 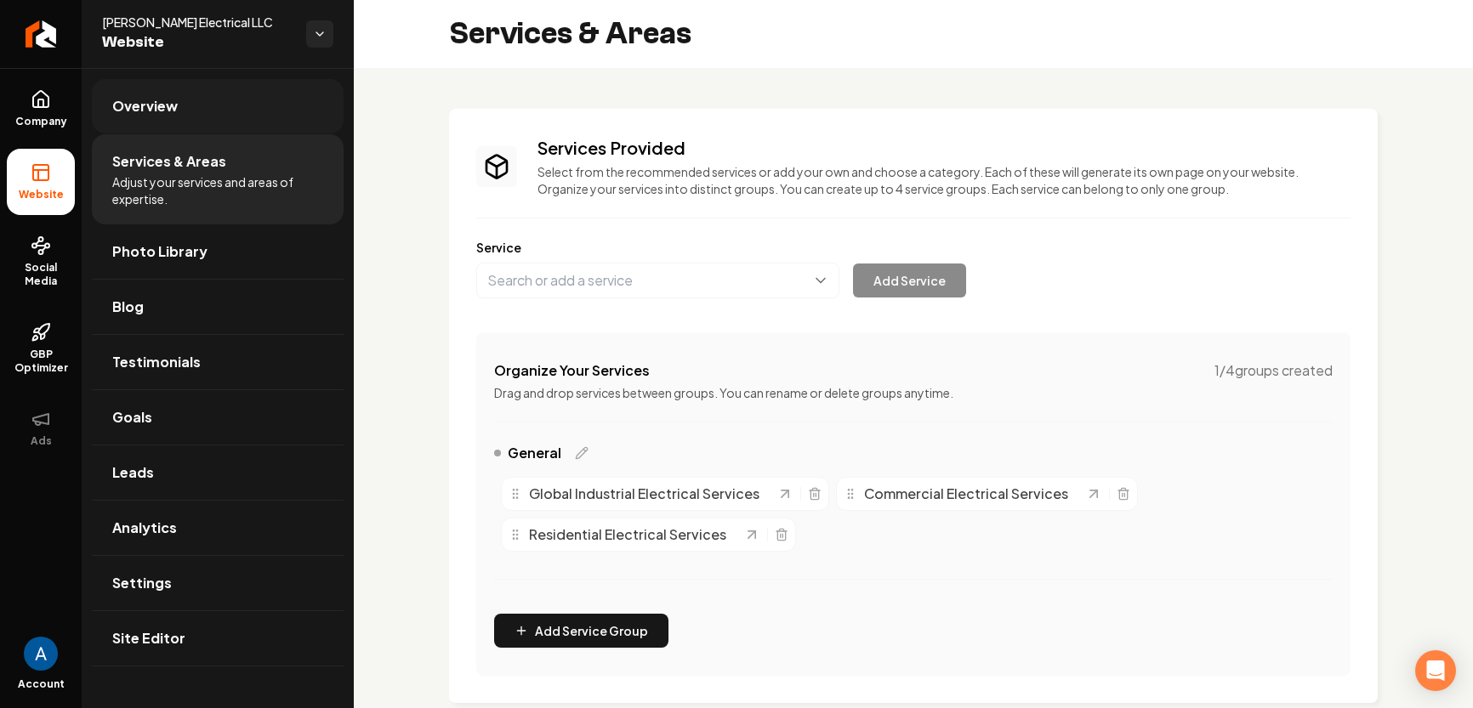 I want to click on span: Leads, so click(x=133, y=473).